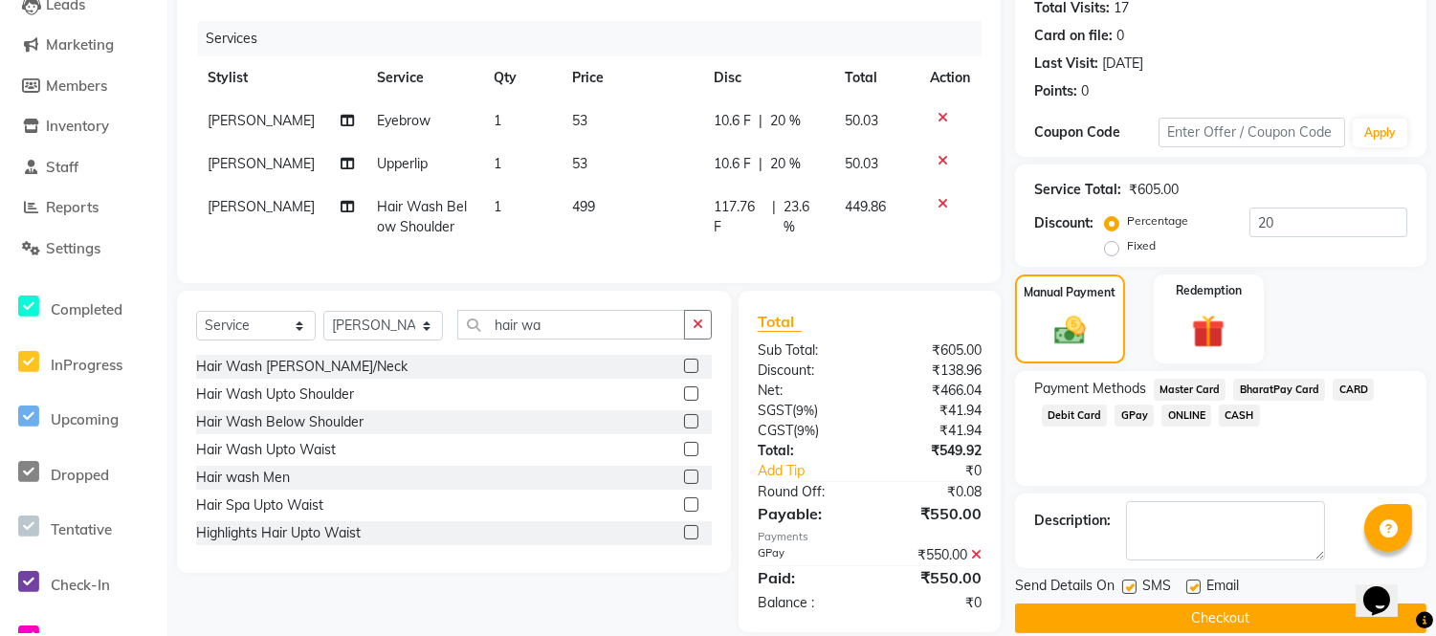 This screenshot has width=1436, height=636. Describe the element at coordinates (780, 321) in the screenshot. I see `span: Total` at that location.